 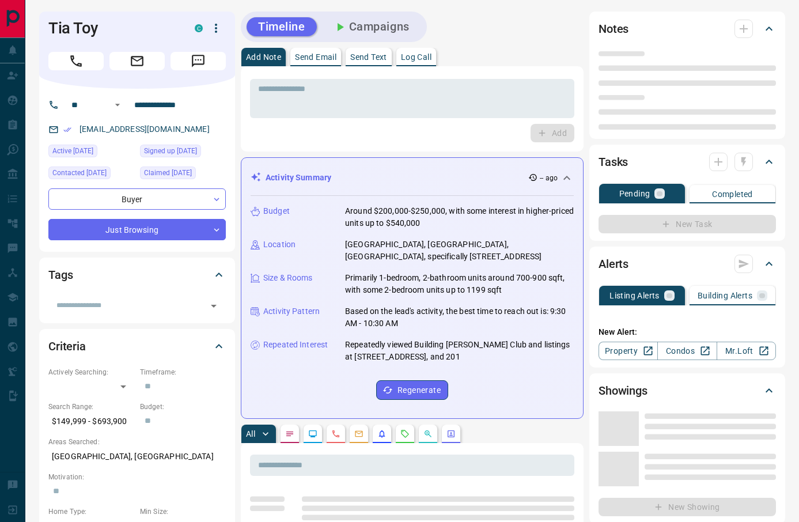 What do you see at coordinates (688, 264) in the screenshot?
I see `div: Alerts` at bounding box center [688, 264].